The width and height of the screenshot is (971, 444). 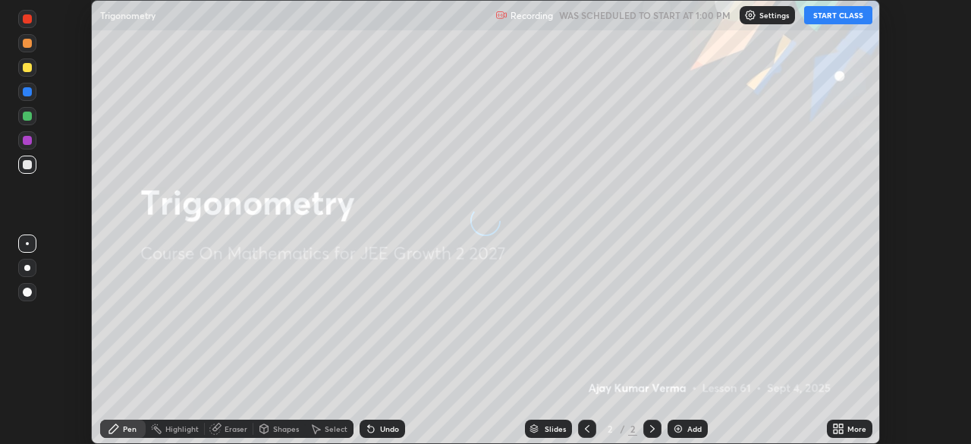 I want to click on div: Slides, so click(x=555, y=429).